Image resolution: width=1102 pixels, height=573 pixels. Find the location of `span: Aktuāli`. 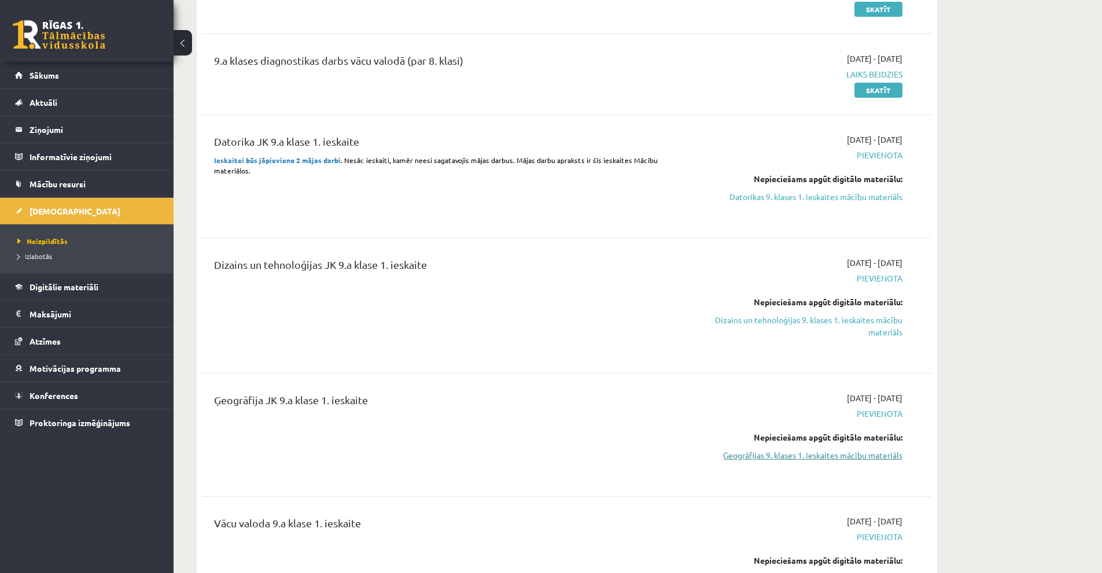

span: Aktuāli is located at coordinates (43, 102).